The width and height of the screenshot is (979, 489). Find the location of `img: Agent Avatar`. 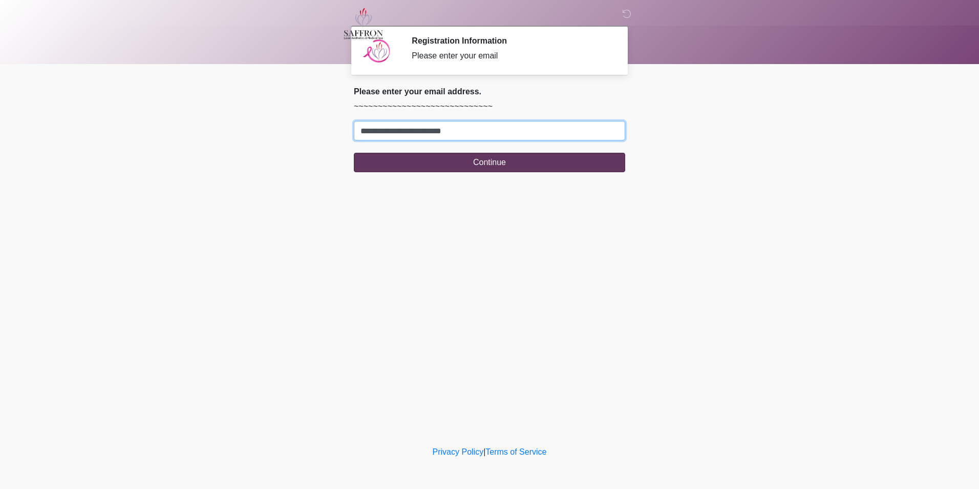

img: Agent Avatar is located at coordinates (377, 51).